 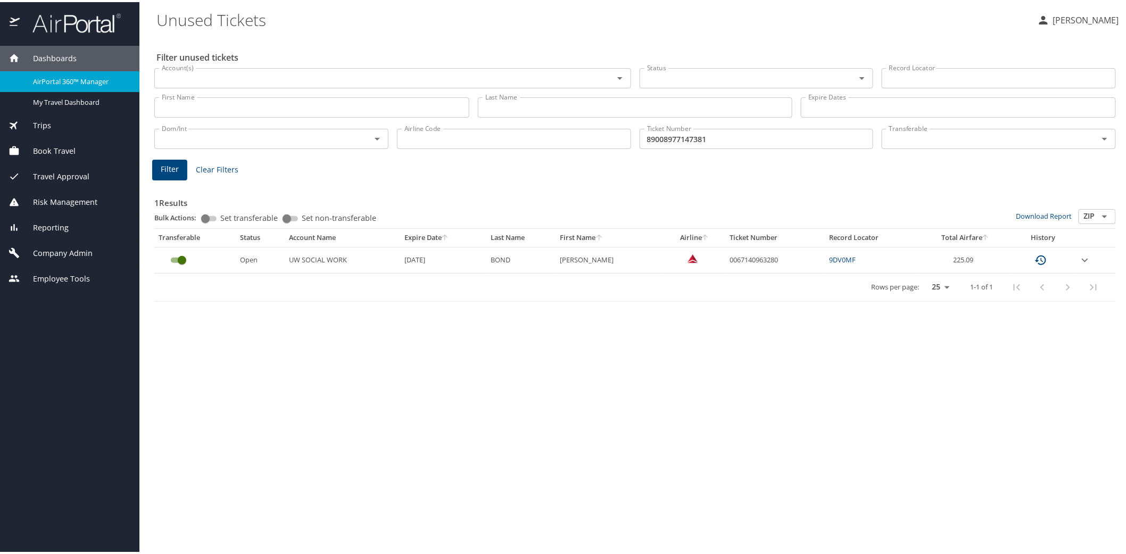 I want to click on span: Set non-transferable, so click(x=339, y=216).